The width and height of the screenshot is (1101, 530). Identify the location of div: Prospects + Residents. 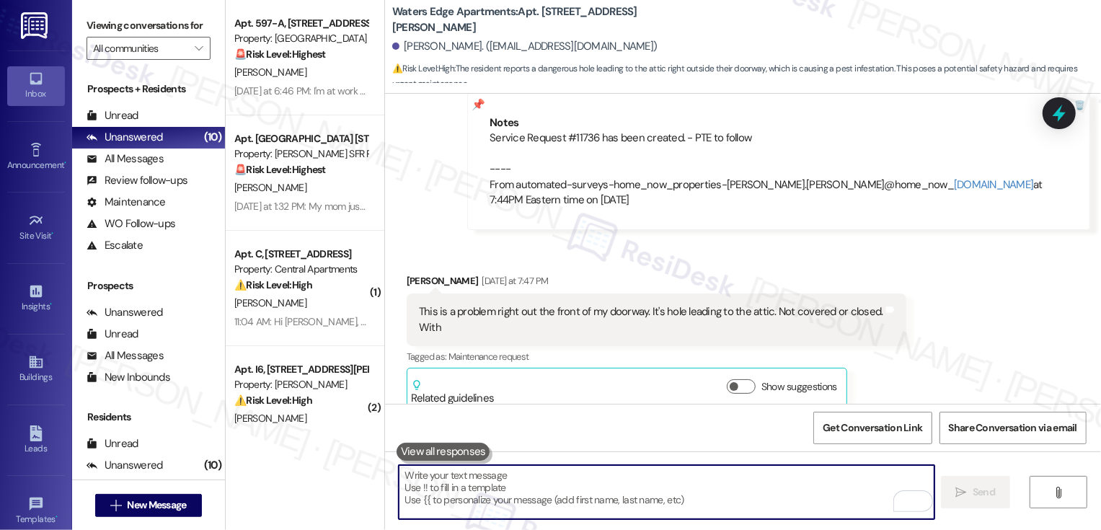
(149, 89).